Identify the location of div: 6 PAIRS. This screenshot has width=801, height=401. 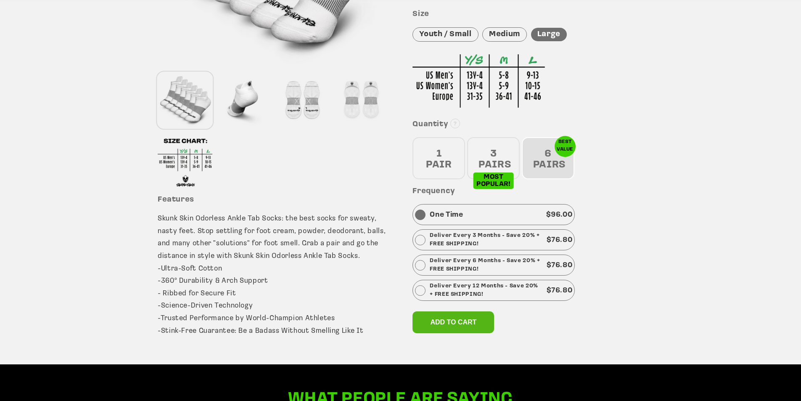
(548, 158).